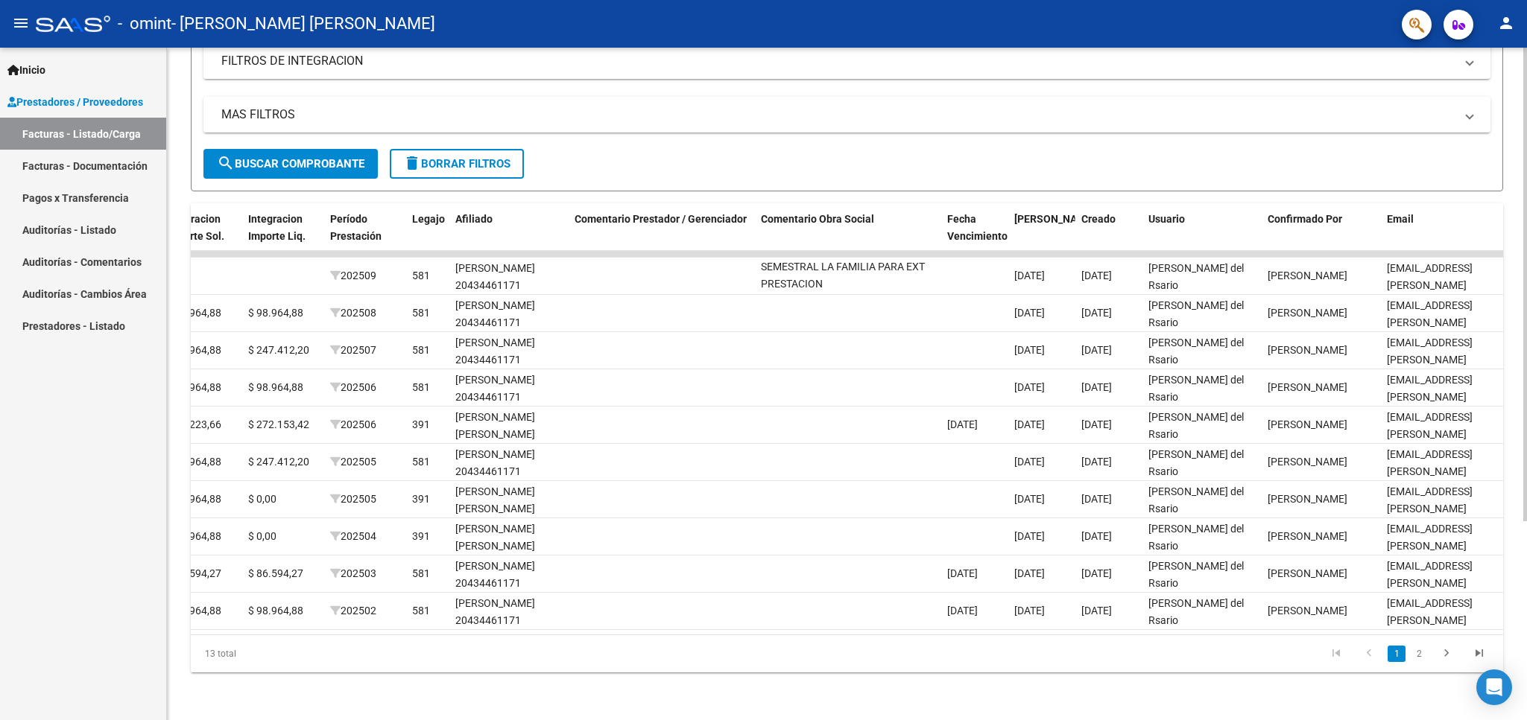  What do you see at coordinates (509, 236) in the screenshot?
I see `datatable-header-cell: Afiliado` at bounding box center [509, 236].